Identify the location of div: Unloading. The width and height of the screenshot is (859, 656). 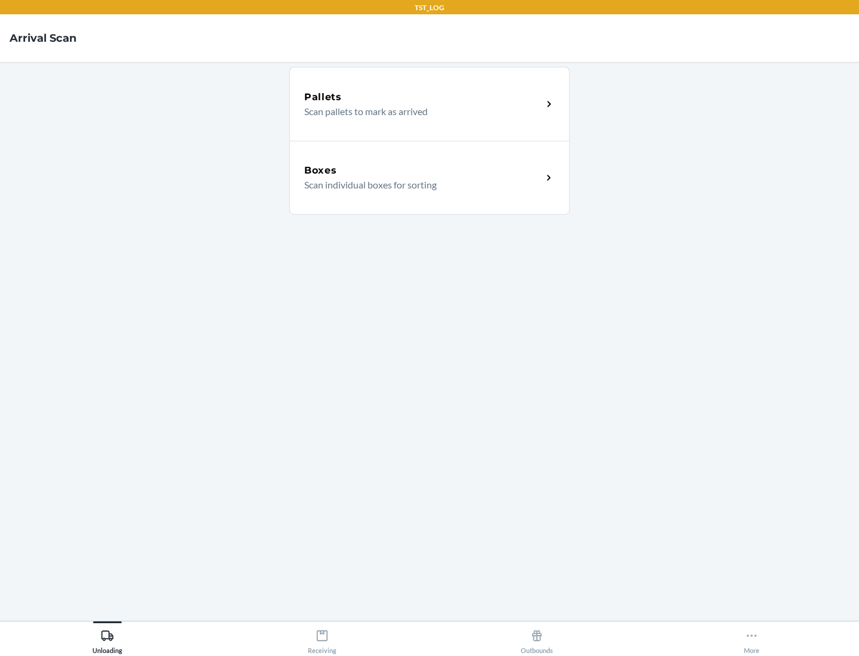
(107, 639).